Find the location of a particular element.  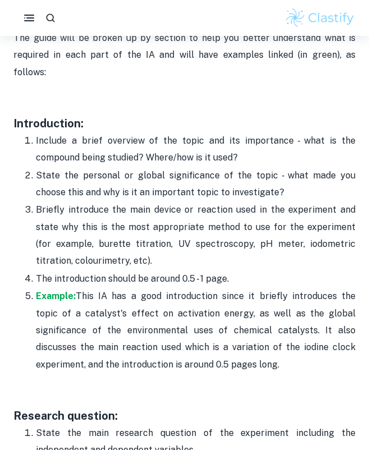

p: Briefly introduce the main device or reaction used in the experiment and state why this is the mo... is located at coordinates (196, 235).